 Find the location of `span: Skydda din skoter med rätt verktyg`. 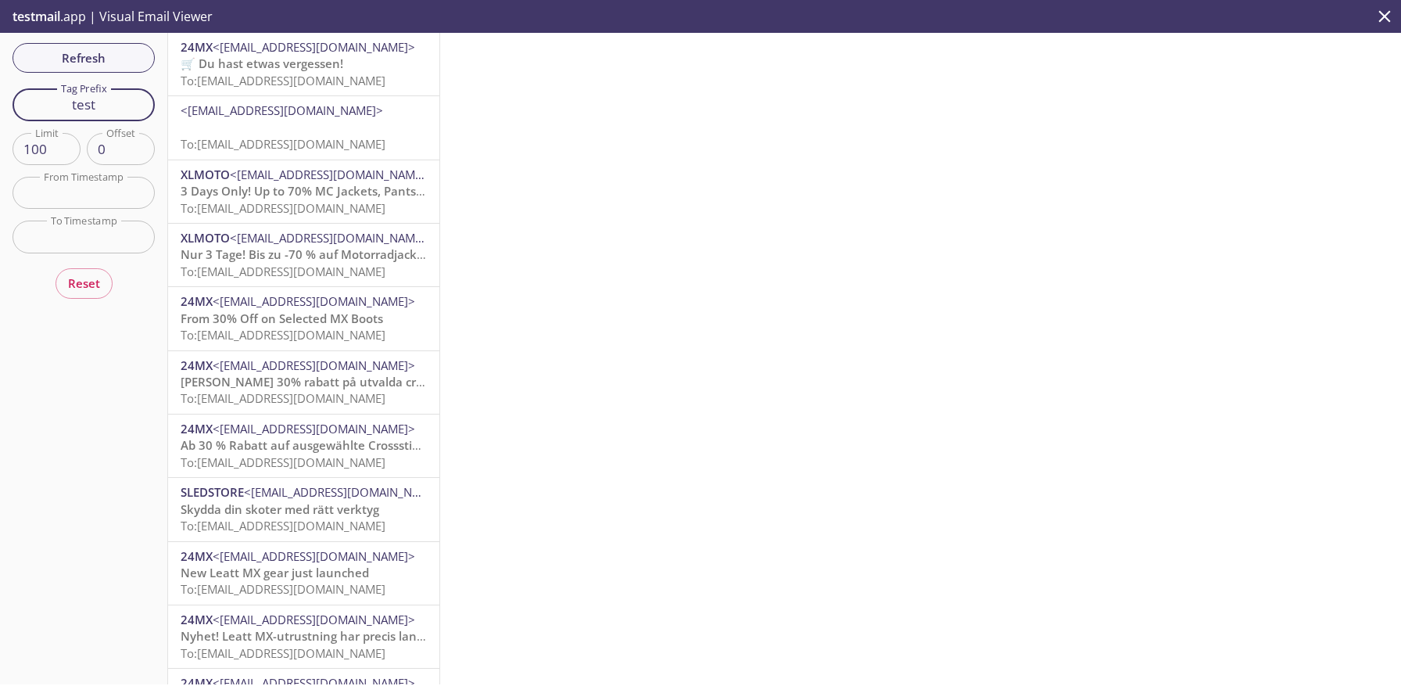

span: Skydda din skoter med rätt verktyg is located at coordinates (280, 509).